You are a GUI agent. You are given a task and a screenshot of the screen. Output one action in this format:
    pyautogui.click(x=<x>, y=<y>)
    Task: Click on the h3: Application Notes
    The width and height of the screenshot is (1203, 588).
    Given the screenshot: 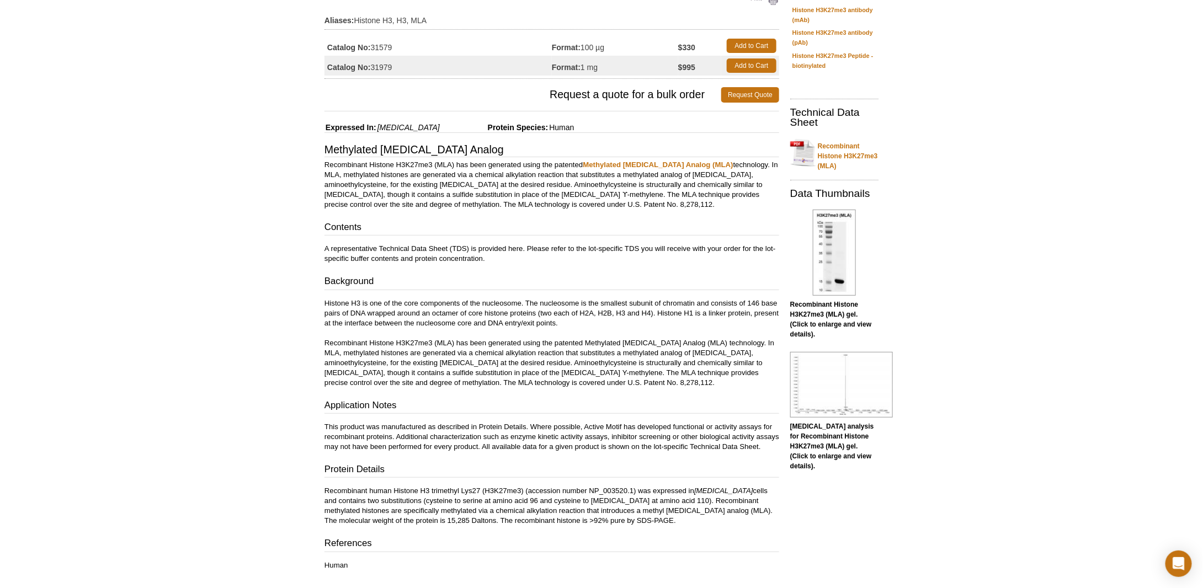 What is the action you would take?
    pyautogui.click(x=552, y=407)
    